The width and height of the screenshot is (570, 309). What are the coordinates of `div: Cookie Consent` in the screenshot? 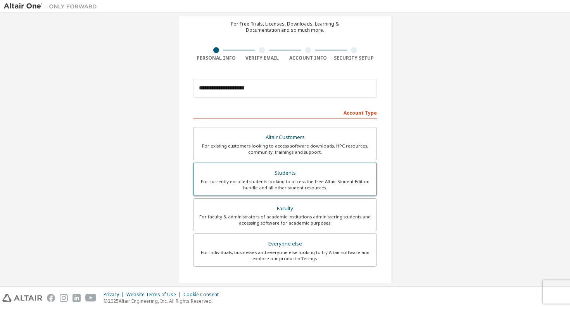 It's located at (203, 295).